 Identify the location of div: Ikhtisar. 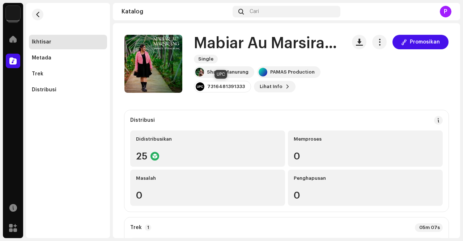
(42, 42).